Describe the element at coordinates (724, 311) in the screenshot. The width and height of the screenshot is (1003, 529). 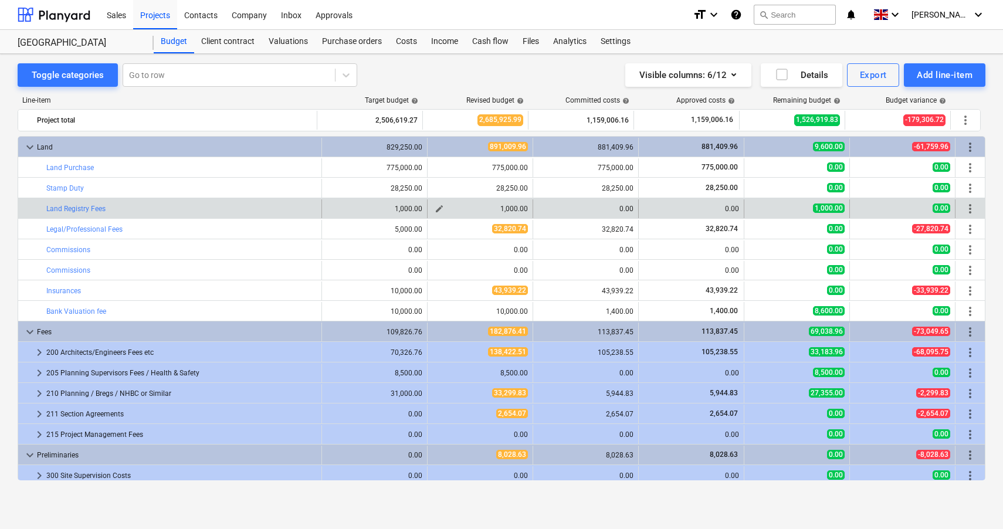
I see `span: 1,400.00` at that location.